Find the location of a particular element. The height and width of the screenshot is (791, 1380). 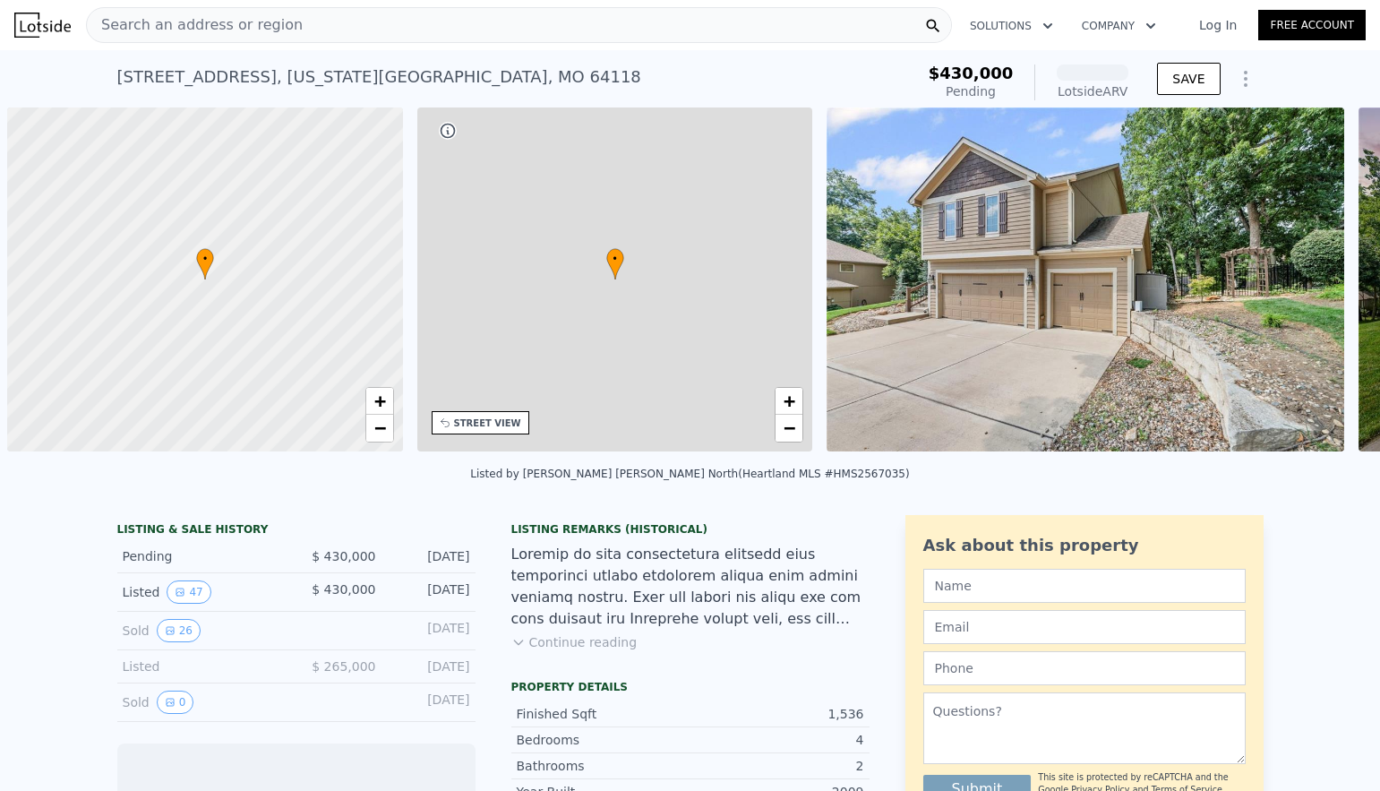

div: Property details is located at coordinates (690, 687).